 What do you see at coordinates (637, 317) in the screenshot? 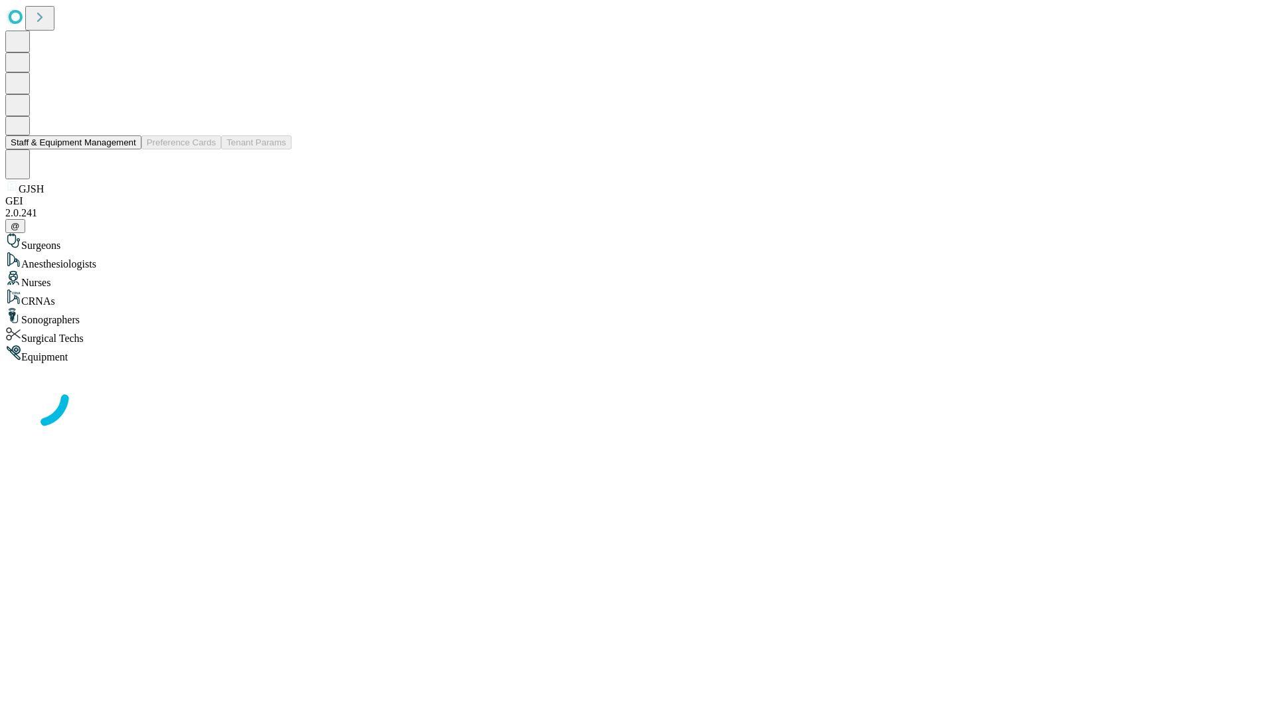
I see `div: Sonographers` at bounding box center [637, 317].